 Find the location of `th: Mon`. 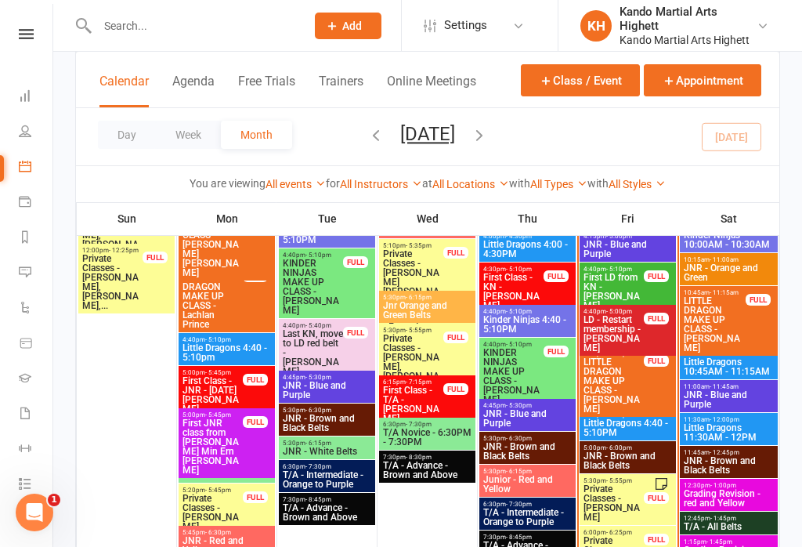

th: Mon is located at coordinates (227, 219).